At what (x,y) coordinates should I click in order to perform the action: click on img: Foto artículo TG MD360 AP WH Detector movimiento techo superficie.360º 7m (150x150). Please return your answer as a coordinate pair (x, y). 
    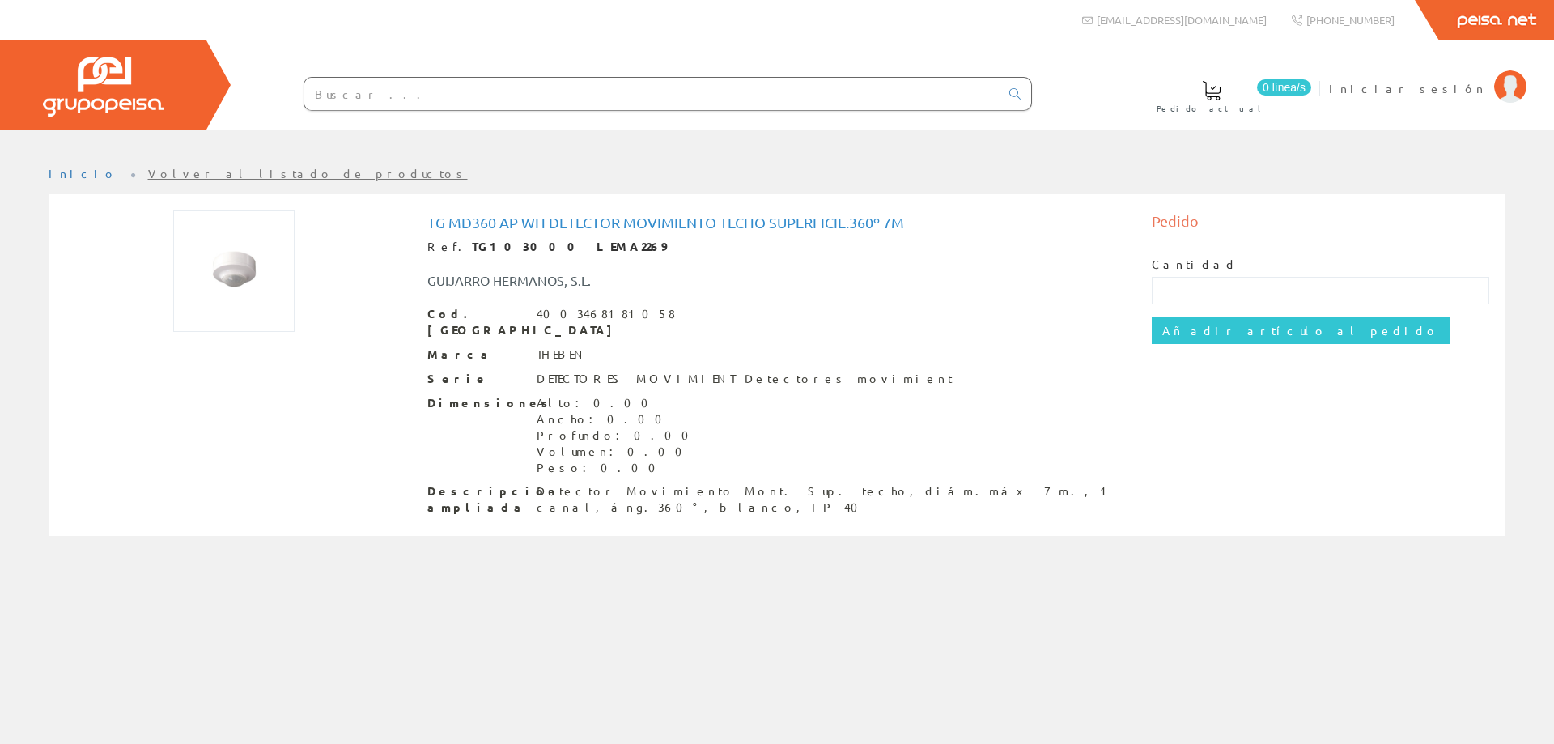
    Looking at the image, I should click on (234, 271).